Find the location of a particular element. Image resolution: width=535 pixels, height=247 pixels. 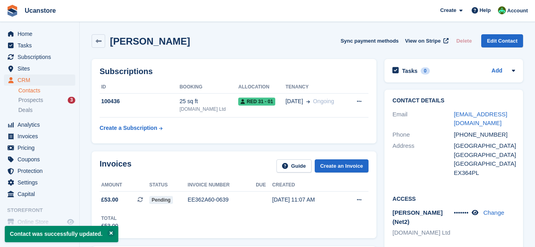

span: Settings is located at coordinates (41, 182).